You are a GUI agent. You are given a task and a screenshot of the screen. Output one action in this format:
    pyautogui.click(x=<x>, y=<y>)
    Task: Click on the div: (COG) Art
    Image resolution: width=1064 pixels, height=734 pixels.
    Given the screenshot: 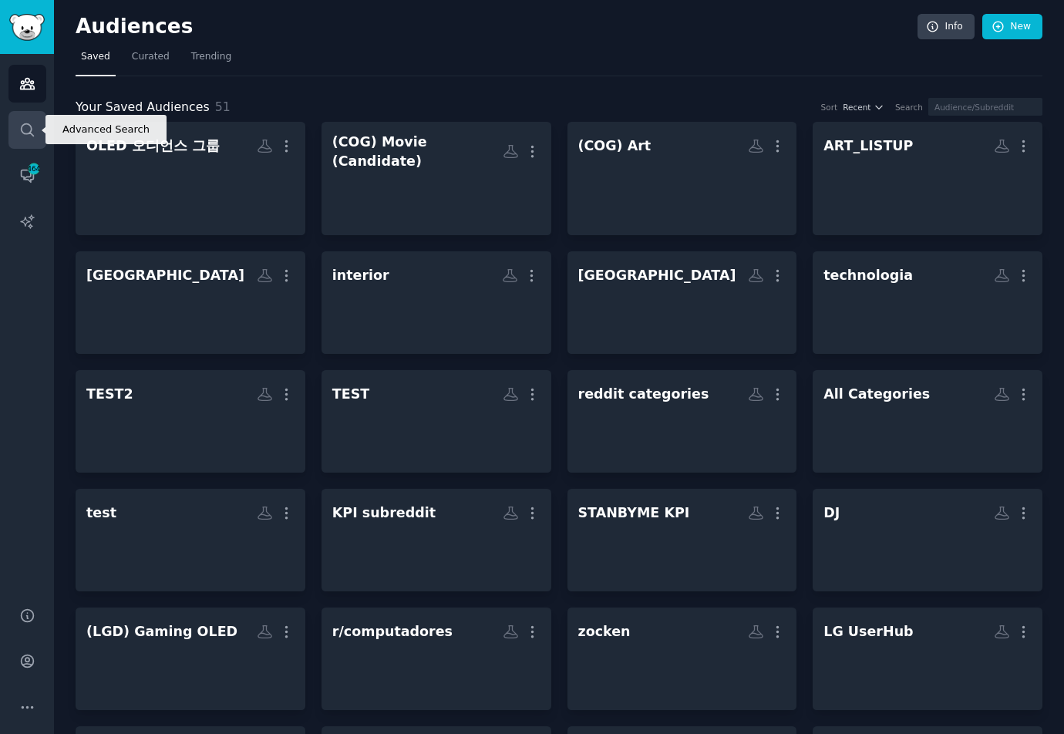 What is the action you would take?
    pyautogui.click(x=614, y=146)
    